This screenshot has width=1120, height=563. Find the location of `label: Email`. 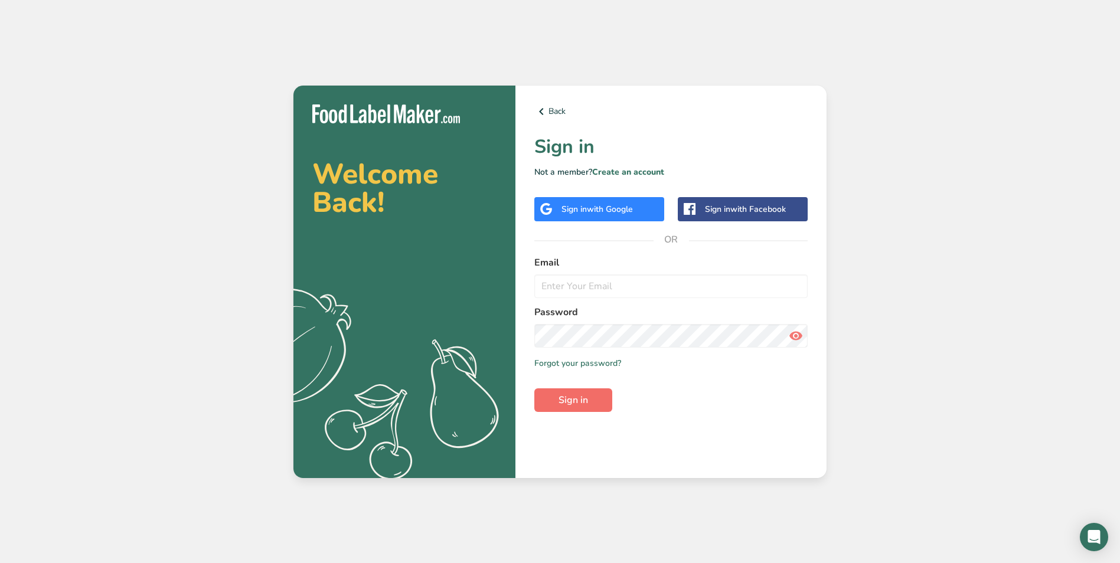

label: Email is located at coordinates (671, 263).